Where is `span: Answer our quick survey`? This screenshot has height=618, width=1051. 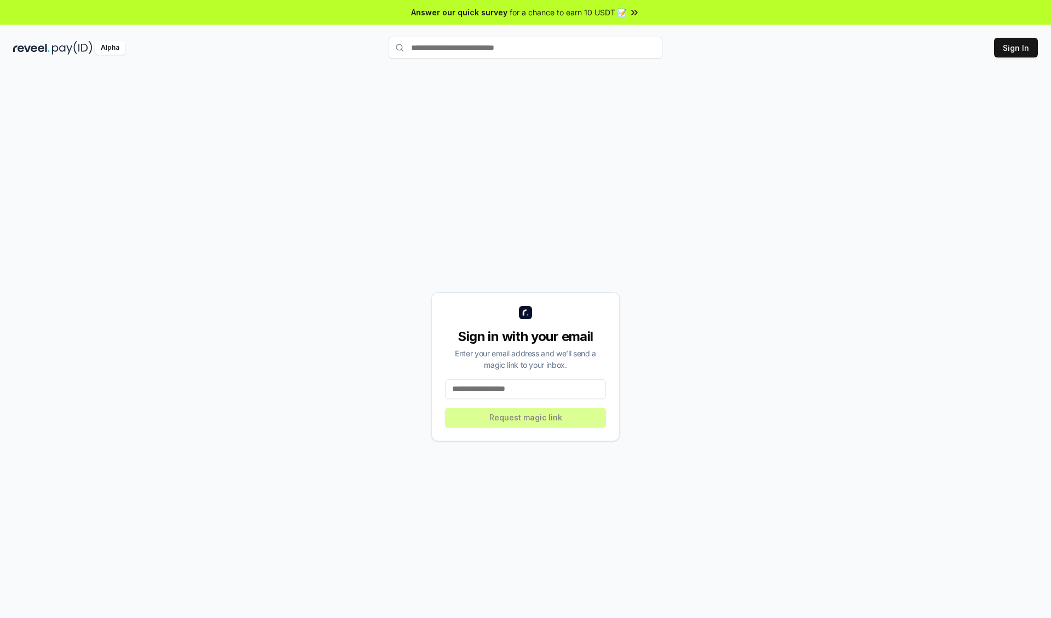 span: Answer our quick survey is located at coordinates (459, 12).